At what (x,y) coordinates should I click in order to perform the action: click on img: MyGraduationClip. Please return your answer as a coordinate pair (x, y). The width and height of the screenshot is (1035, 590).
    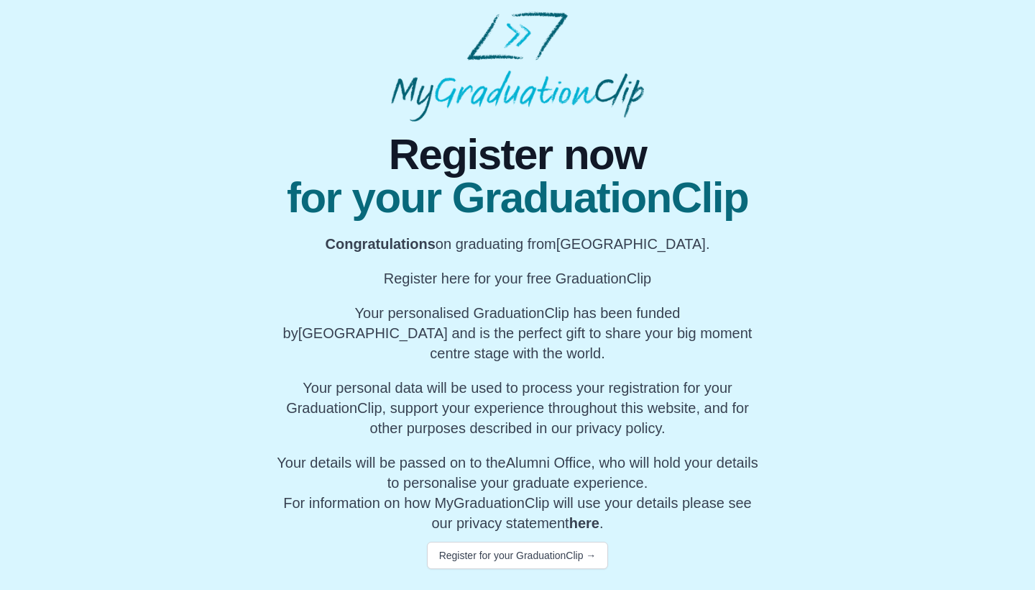
    Looking at the image, I should click on (518, 66).